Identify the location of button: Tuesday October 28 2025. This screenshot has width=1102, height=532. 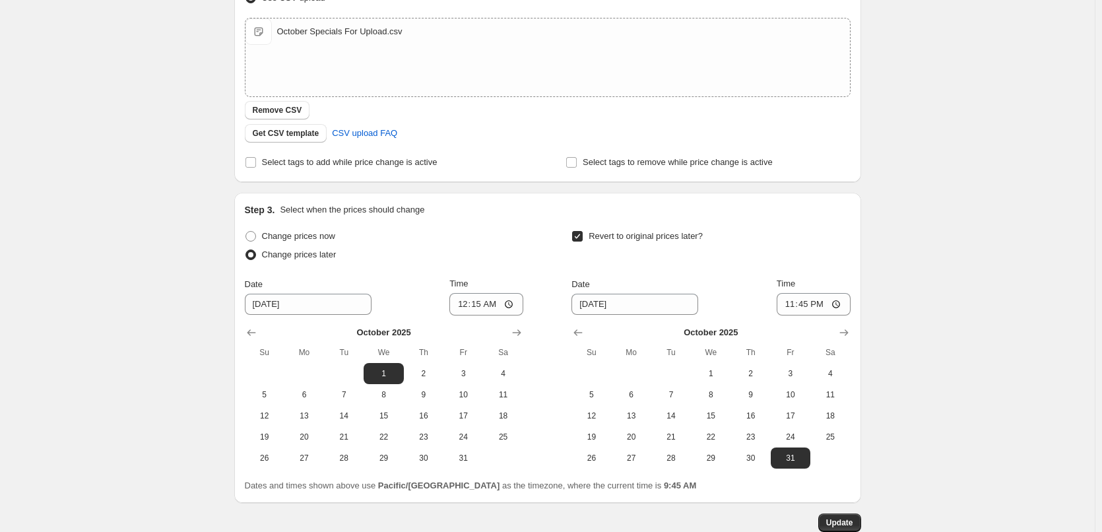
(344, 458).